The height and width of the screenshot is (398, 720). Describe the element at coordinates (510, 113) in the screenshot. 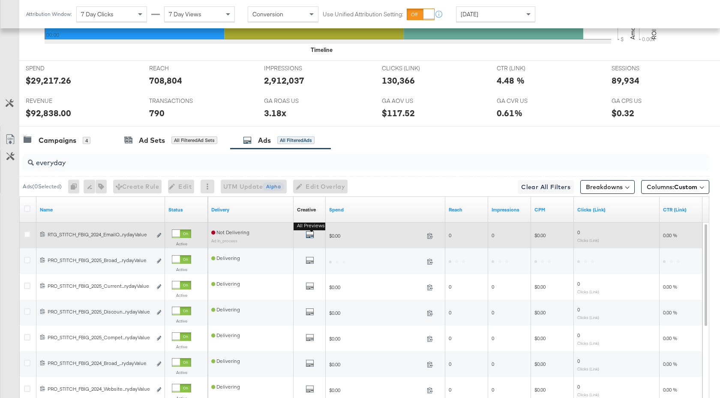

I see `div: 0.61%` at that location.